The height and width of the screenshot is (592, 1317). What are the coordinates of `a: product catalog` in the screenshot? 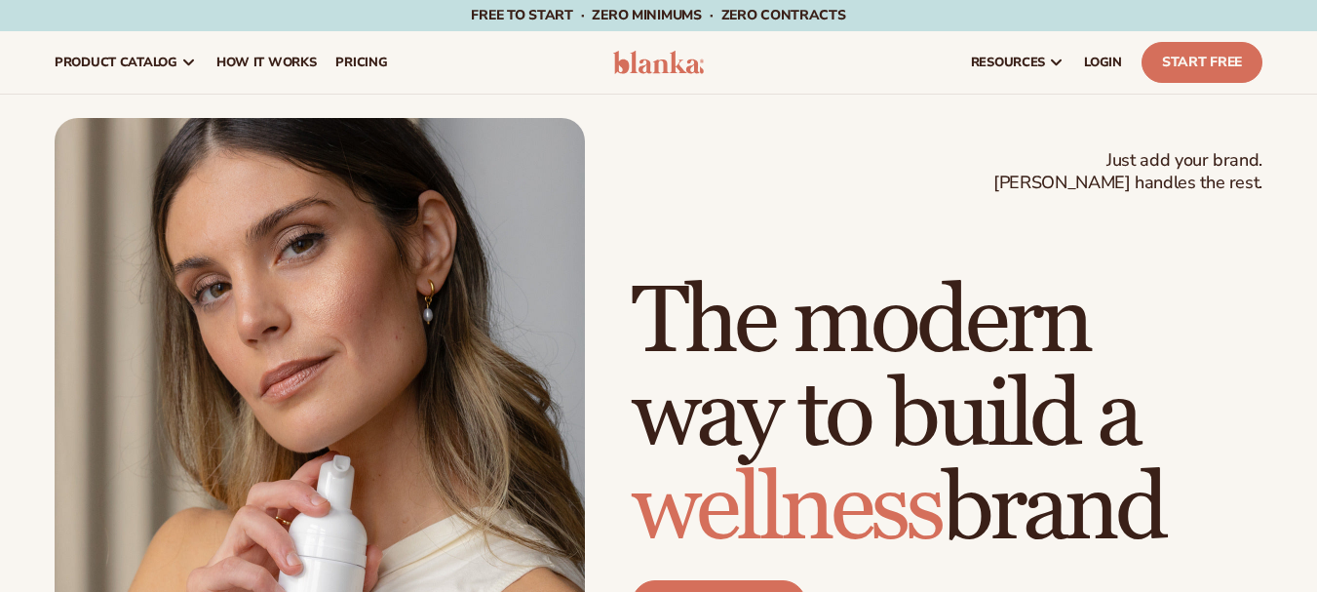 It's located at (126, 62).